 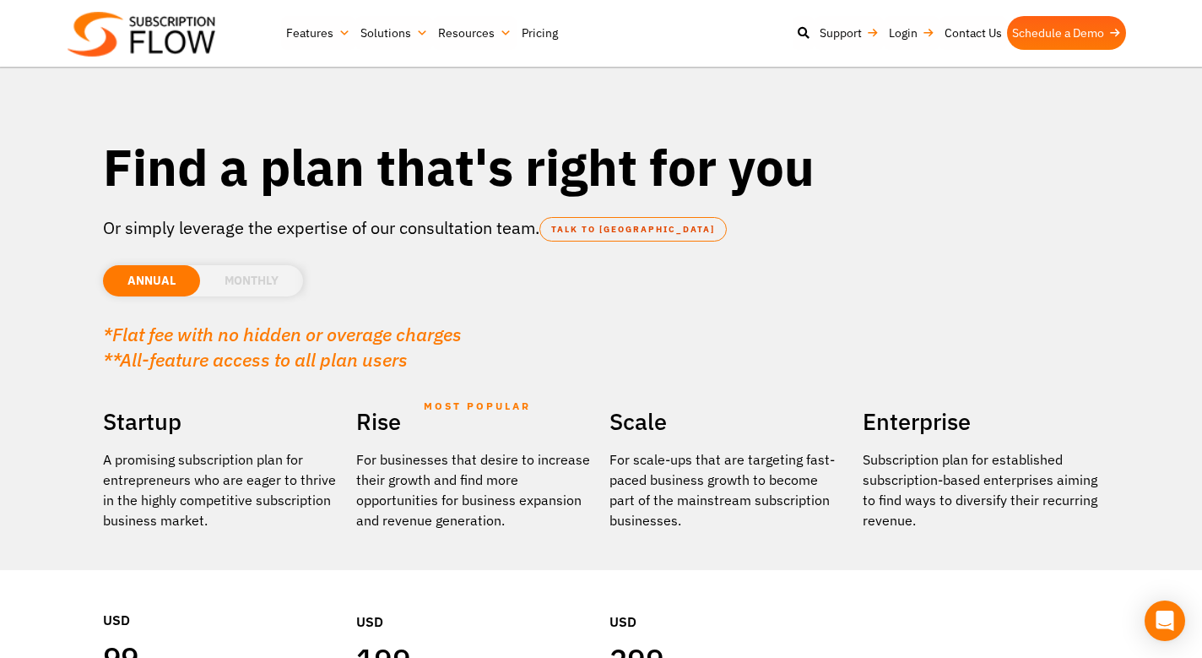 What do you see at coordinates (601, 166) in the screenshot?
I see `h1: Find a plan that's right for you` at bounding box center [601, 166].